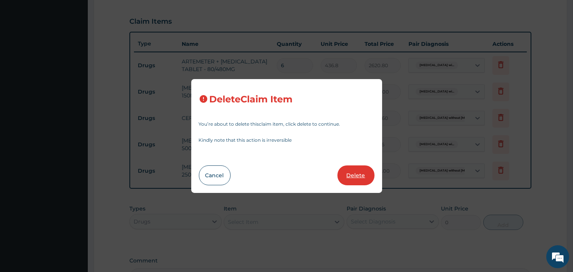 The width and height of the screenshot is (573, 272). Describe the element at coordinates (287, 124) in the screenshot. I see `p: You’re about to delete this claim item , click delete to continue.` at that location.